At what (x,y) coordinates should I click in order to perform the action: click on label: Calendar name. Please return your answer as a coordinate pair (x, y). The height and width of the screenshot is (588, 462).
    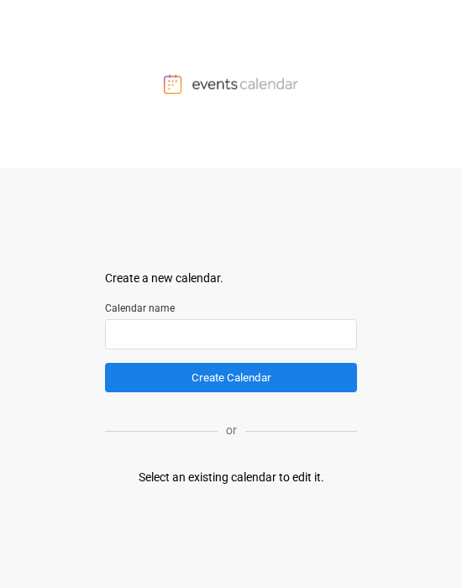
    Looking at the image, I should click on (231, 308).